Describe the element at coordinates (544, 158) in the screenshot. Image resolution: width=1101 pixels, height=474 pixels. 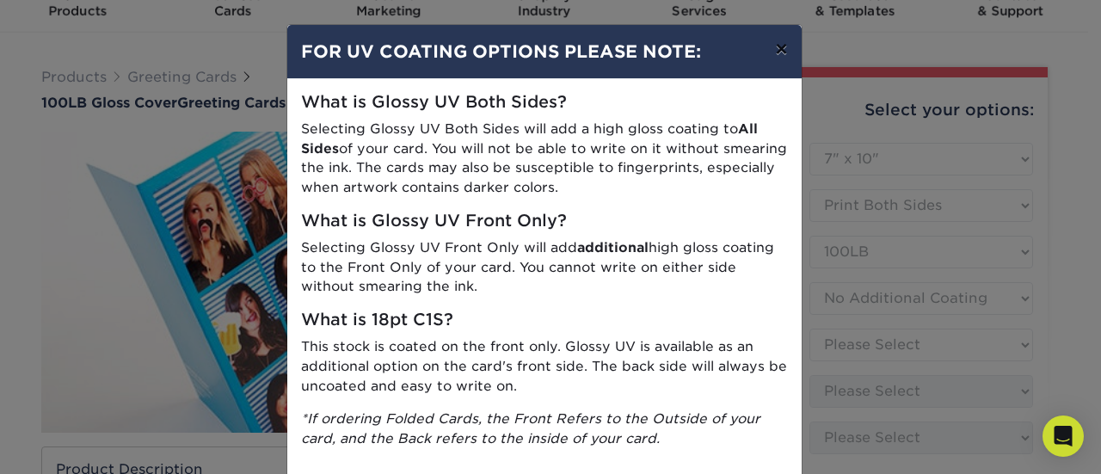
I see `p: Selecting Glossy UV Both Sides will add a high gloss coating to of your card. You will not be abl...` at that location.